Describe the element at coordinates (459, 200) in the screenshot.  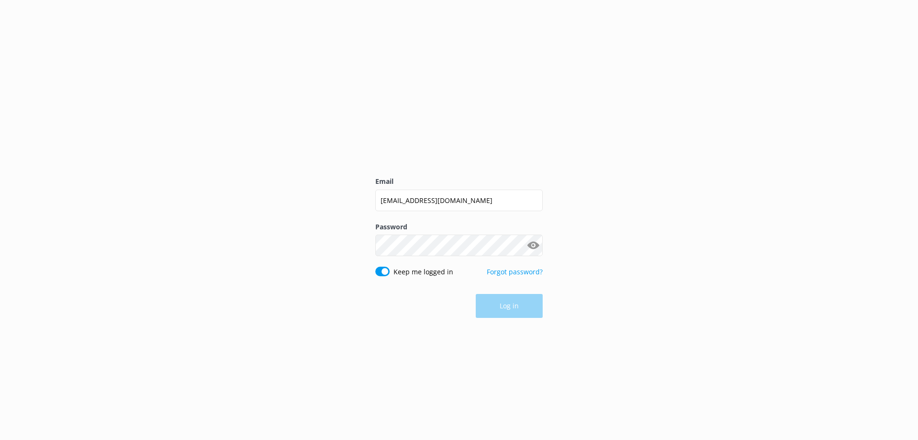
I see `input: user@emailaddress.com` at that location.